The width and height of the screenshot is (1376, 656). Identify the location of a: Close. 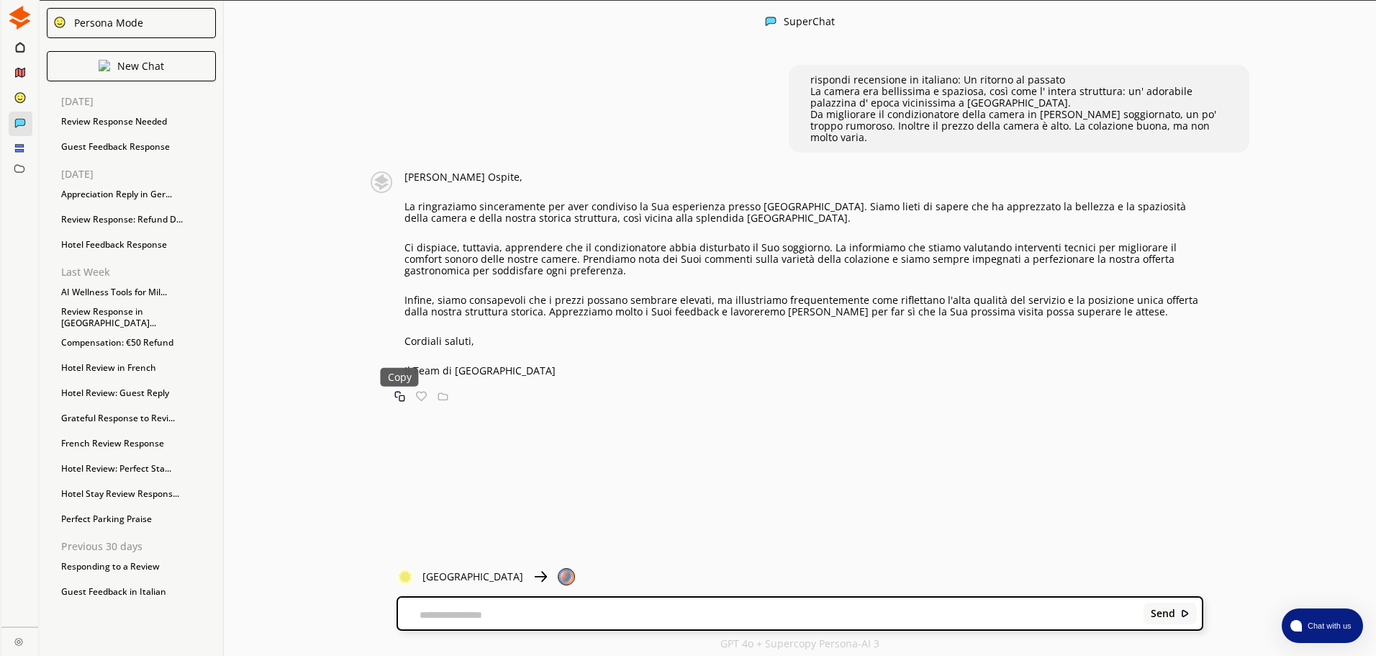
(19, 639).